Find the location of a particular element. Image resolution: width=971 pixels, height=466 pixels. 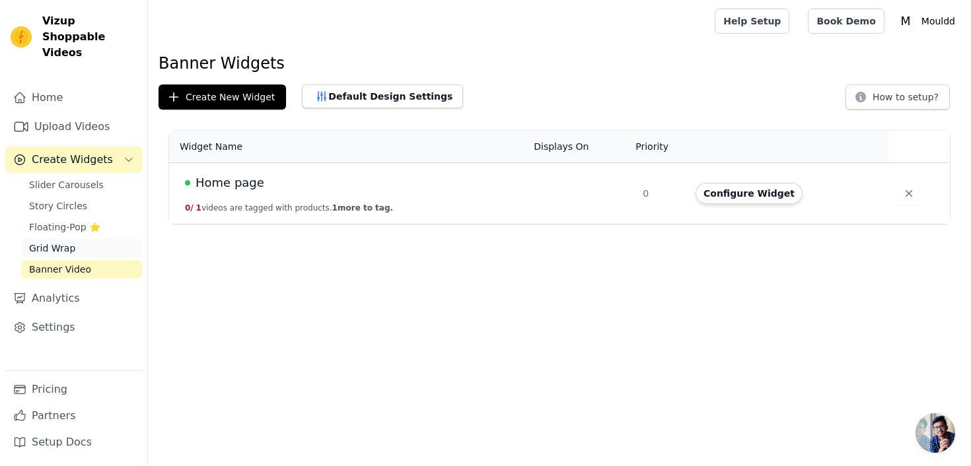

a: Slider Carousels is located at coordinates (81, 185).